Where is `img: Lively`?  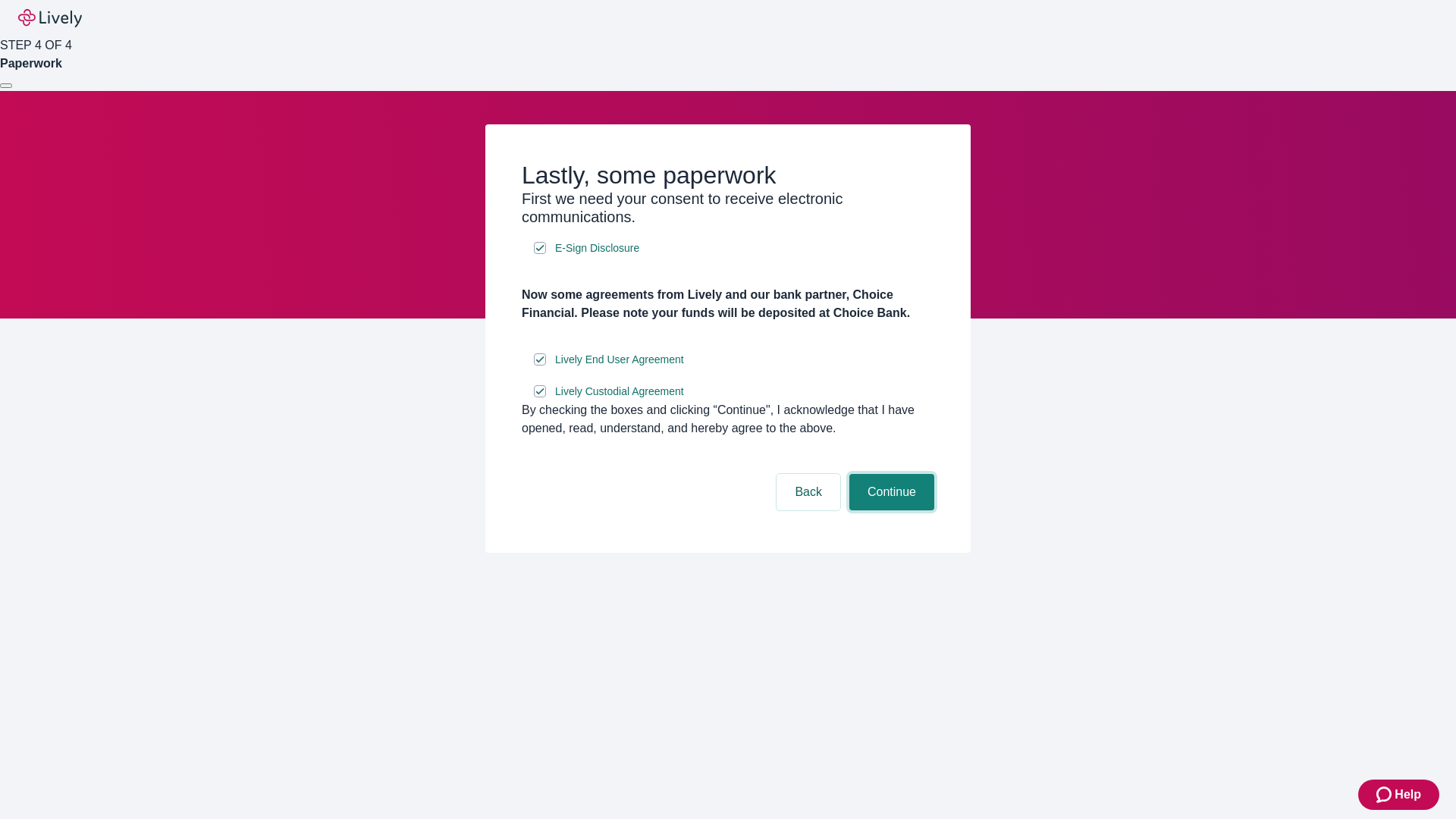 img: Lively is located at coordinates (50, 18).